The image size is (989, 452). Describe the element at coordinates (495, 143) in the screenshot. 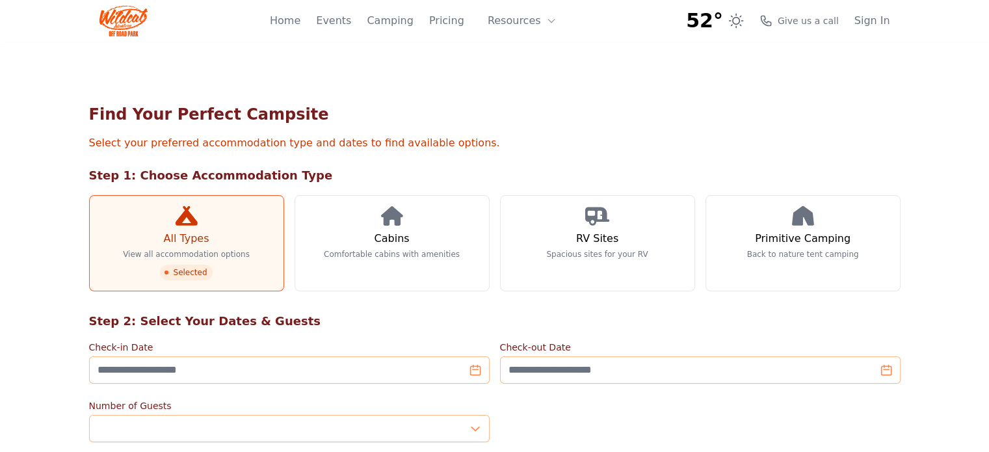

I see `p: Select your preferred accommodation type and dates to find available options.` at that location.